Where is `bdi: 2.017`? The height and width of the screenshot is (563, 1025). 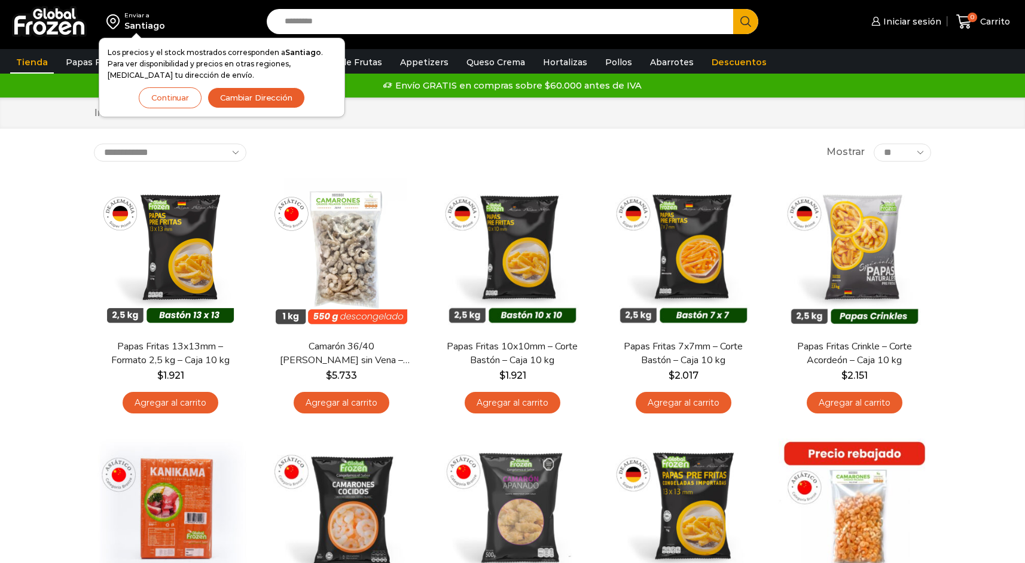 bdi: 2.017 is located at coordinates (684, 375).